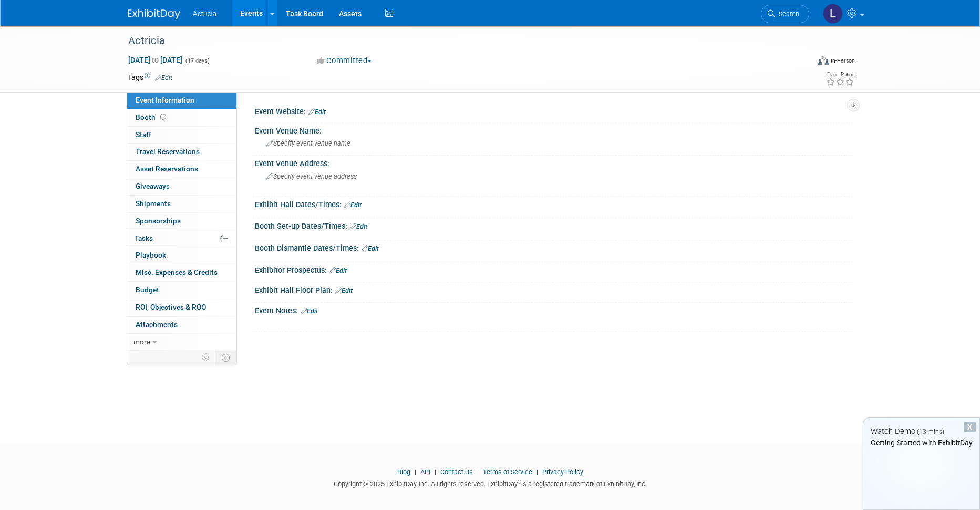 This screenshot has height=510, width=980. Describe the element at coordinates (163, 117) in the screenshot. I see `span: Booth not reserved yet` at that location.